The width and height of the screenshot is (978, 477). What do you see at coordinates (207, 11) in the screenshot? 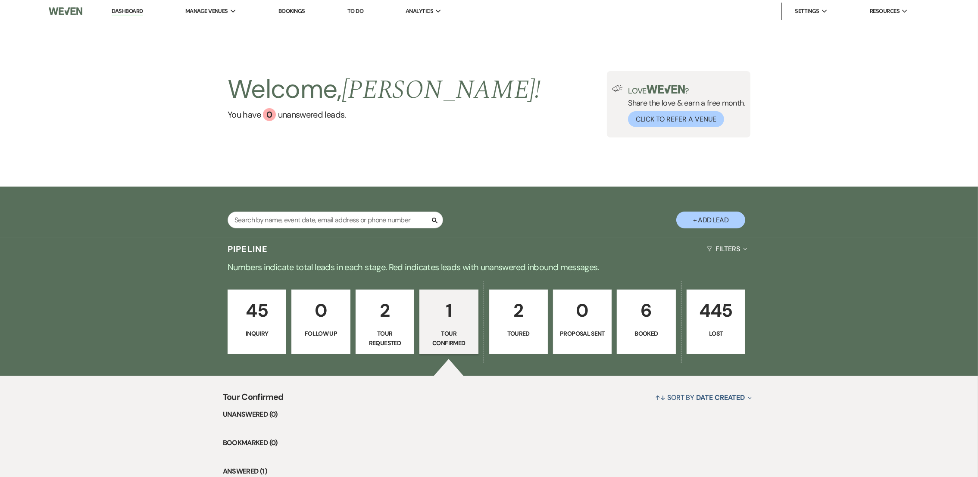
I see `span: Manage Venues` at bounding box center [207, 11].